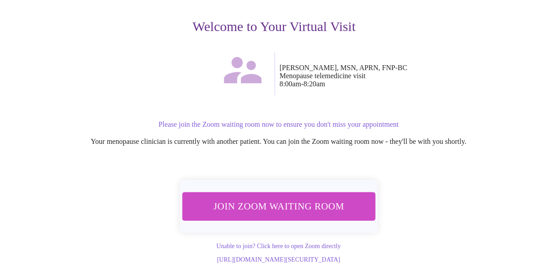 The width and height of the screenshot is (548, 267). I want to click on a: Unable to join? Click here to open Zoom directly, so click(278, 246).